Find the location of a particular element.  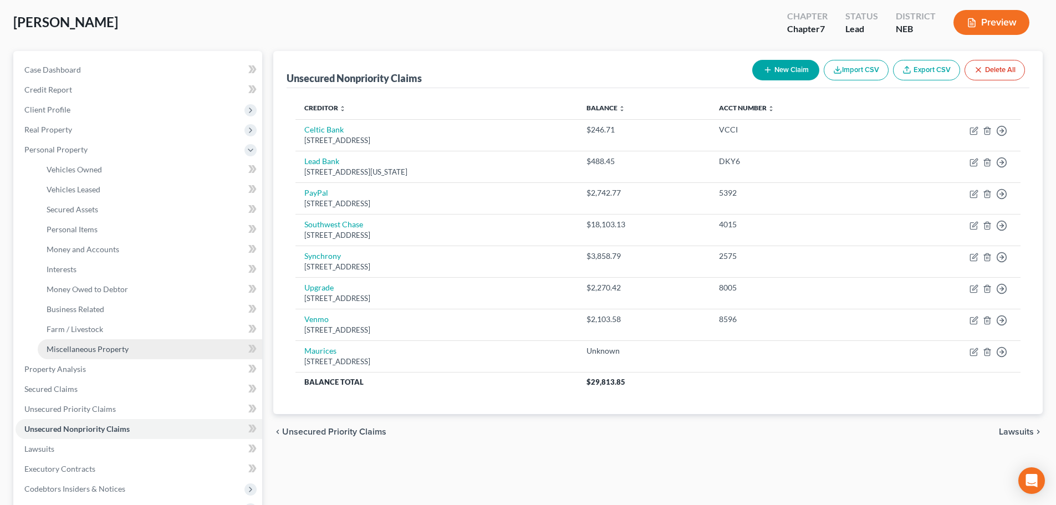

span: Real Property is located at coordinates (48, 129).